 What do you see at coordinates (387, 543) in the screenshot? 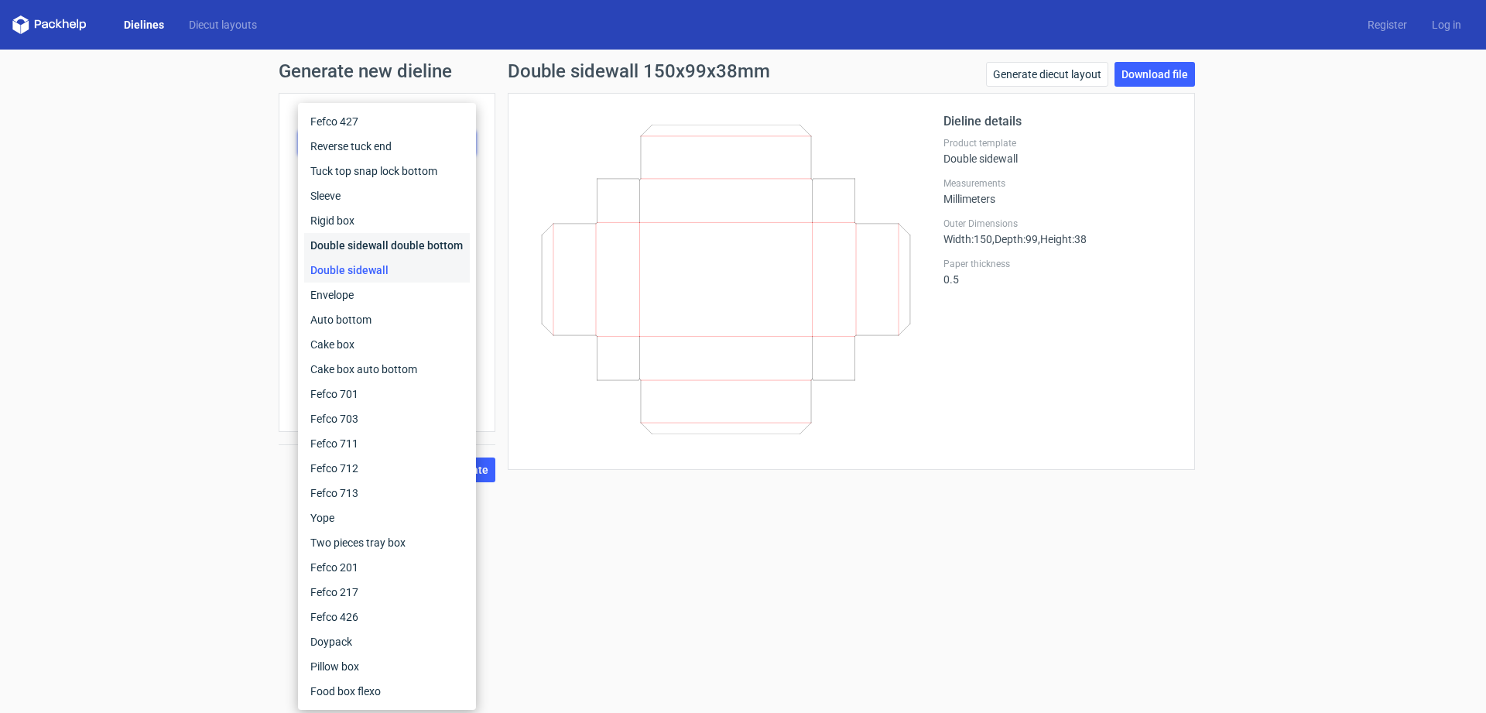
I see `div: Two pieces tray box` at bounding box center [387, 543].